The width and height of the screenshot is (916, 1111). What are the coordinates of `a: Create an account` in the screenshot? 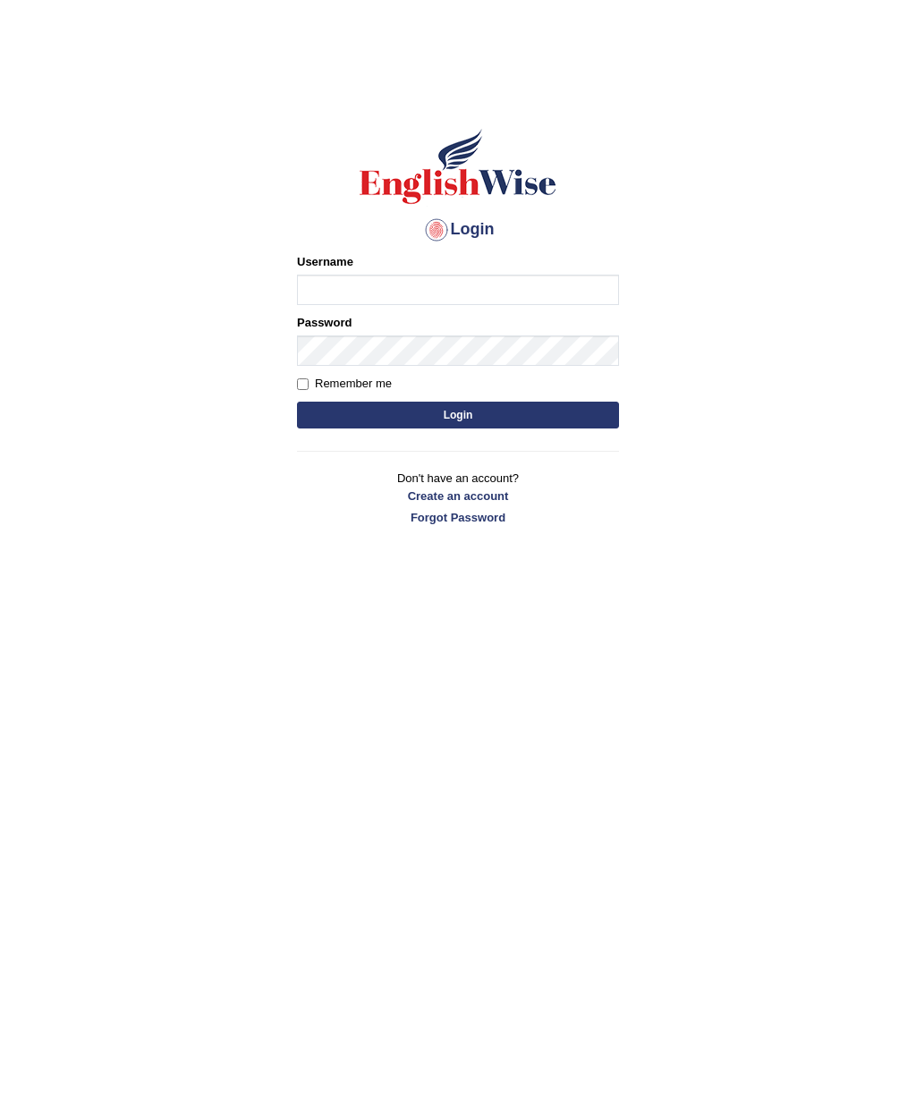 It's located at (458, 496).